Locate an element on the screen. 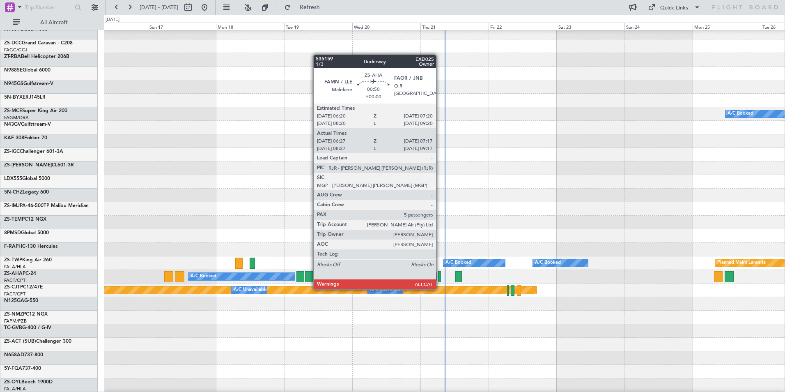 This screenshot has width=785, height=392. a: ZS-IGCChallenger 601-3A is located at coordinates (34, 151).